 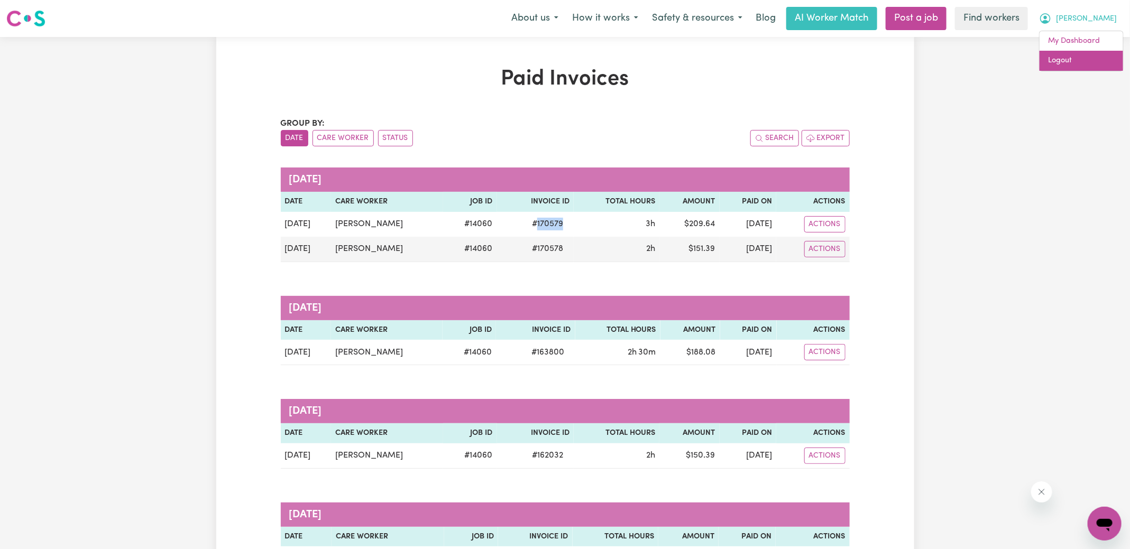 What do you see at coordinates (832, 19) in the screenshot?
I see `a: AI Worker Match` at bounding box center [832, 19].